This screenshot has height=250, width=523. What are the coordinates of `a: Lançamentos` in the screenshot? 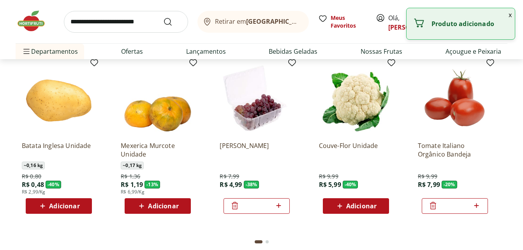 It's located at (206, 51).